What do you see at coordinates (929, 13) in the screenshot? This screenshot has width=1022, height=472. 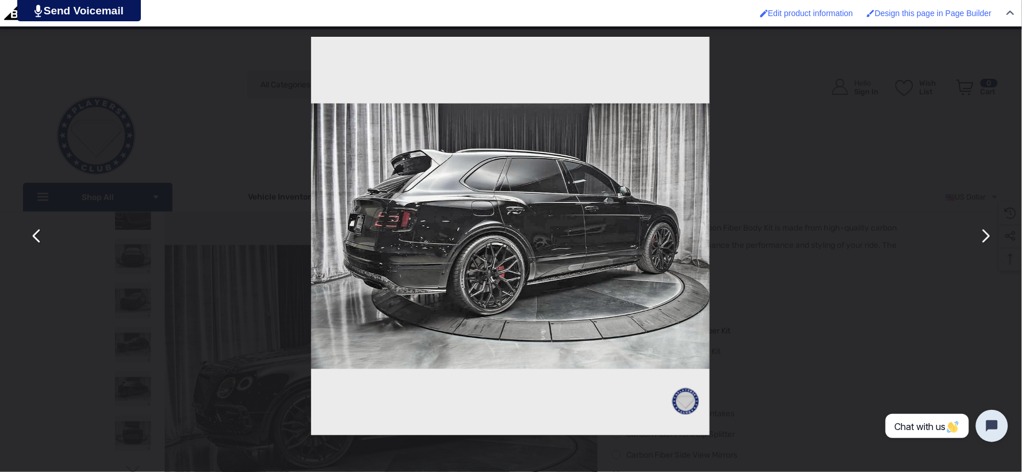 I see `a: Enabled brush for page builder edit. Design this page in Page Builder` at bounding box center [929, 13].